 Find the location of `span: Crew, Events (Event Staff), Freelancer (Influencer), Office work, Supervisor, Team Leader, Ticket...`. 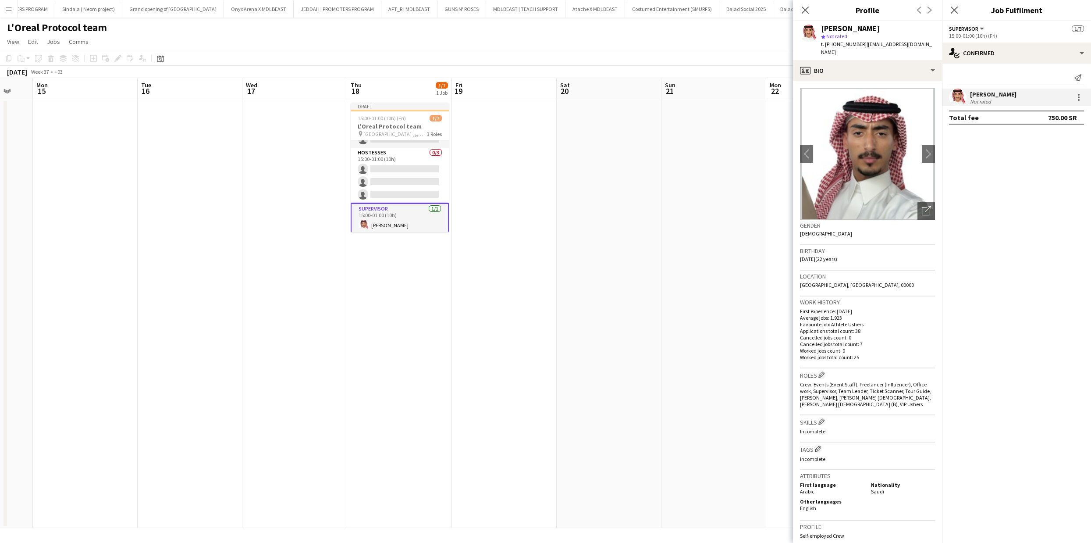

span: Crew, Events (Event Staff), Freelancer (Influencer), Office work, Supervisor, Team Leader, Ticket... is located at coordinates (865, 394).